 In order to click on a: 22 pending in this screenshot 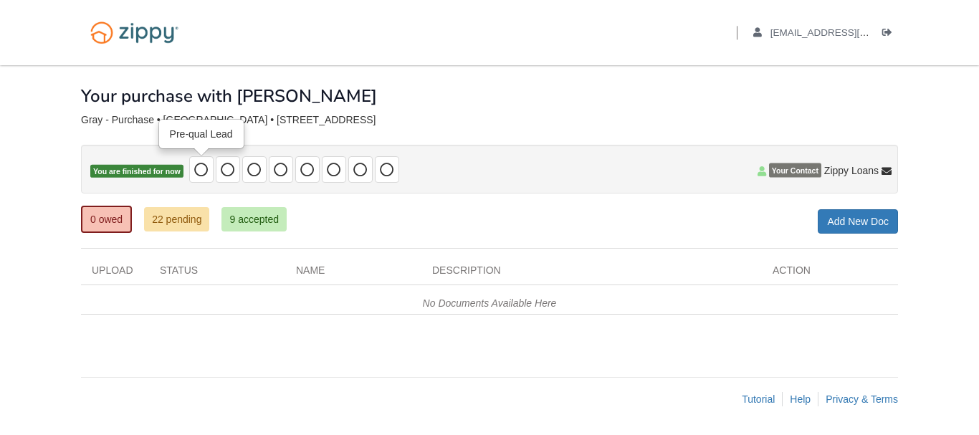, I will do `click(176, 219)`.